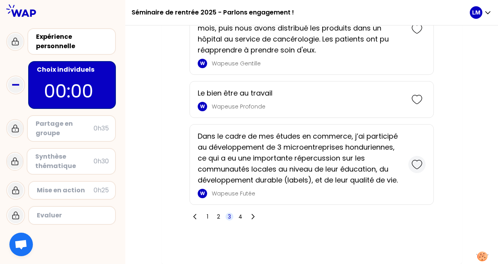 The image size is (498, 264). What do you see at coordinates (219, 217) in the screenshot?
I see `span: 2` at bounding box center [219, 217].